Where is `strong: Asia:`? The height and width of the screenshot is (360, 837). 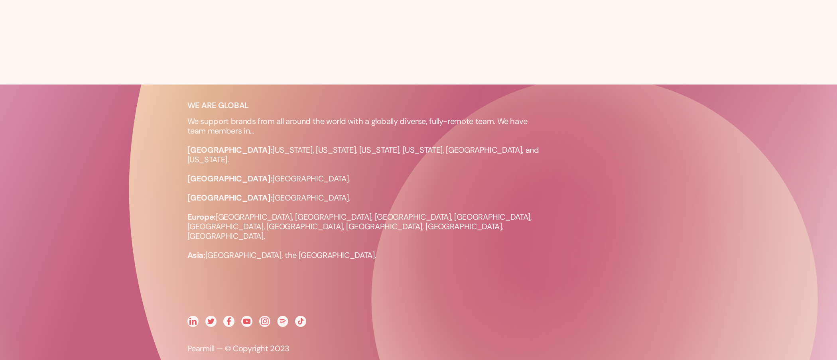
strong: Asia: is located at coordinates (196, 255).